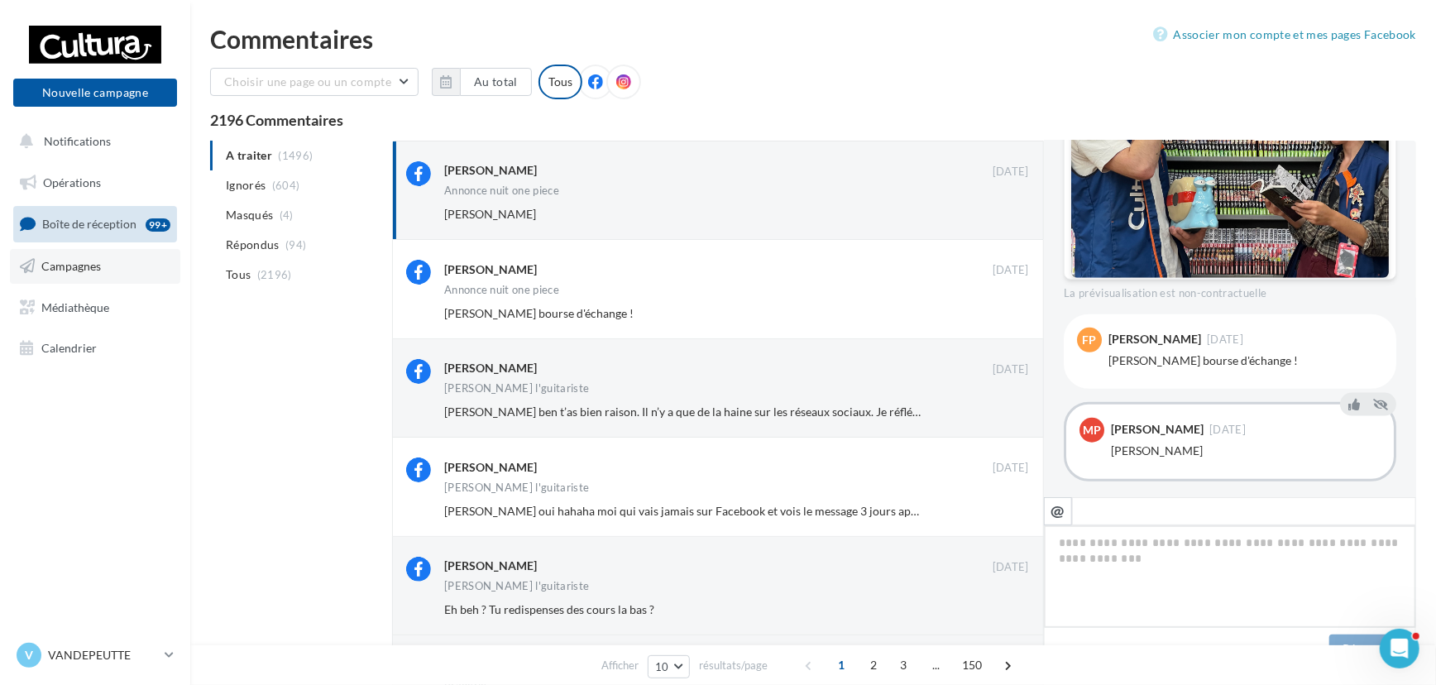 Image resolution: width=1436 pixels, height=685 pixels. What do you see at coordinates (246, 185) in the screenshot?
I see `span: Ignorés` at bounding box center [246, 185].